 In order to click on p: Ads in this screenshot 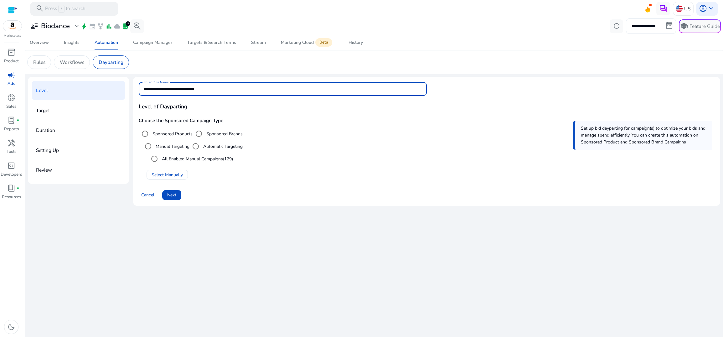, I will do `click(11, 84)`.